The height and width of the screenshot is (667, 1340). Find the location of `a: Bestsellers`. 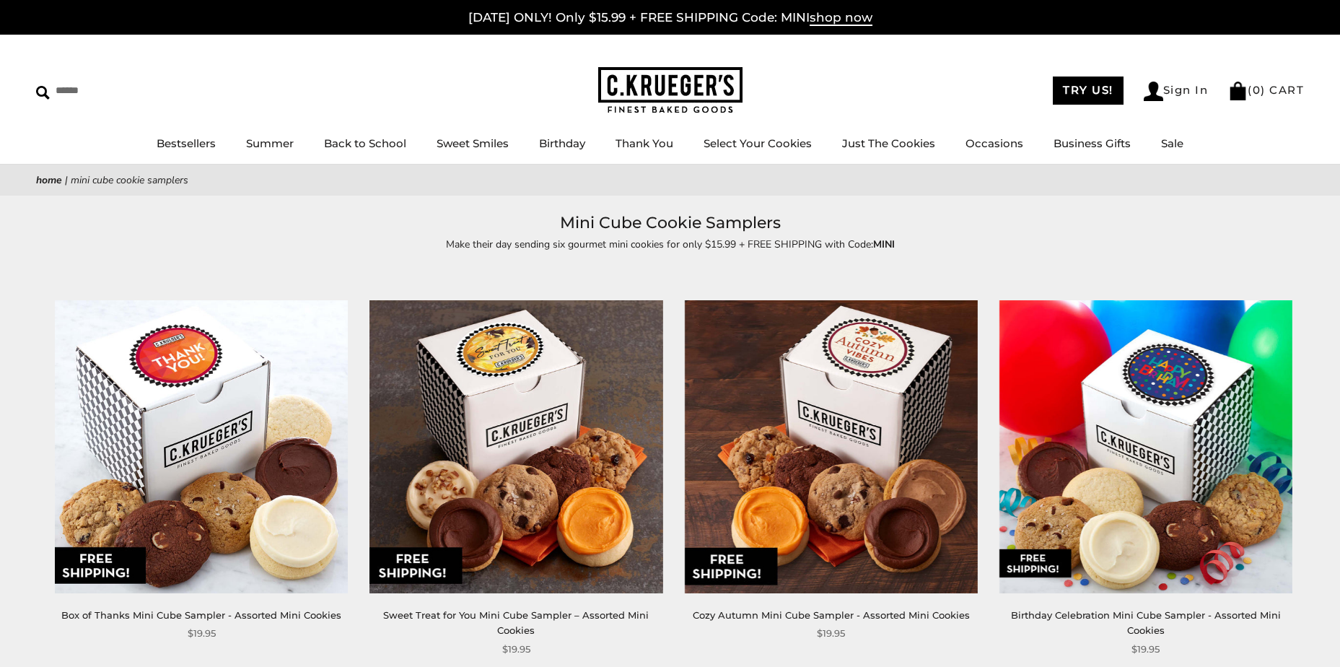

a: Bestsellers is located at coordinates (186, 143).